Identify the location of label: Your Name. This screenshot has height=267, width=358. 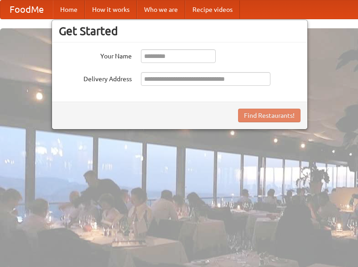
(95, 55).